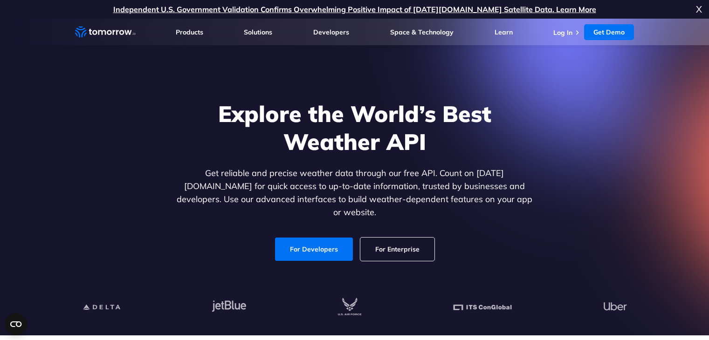  What do you see at coordinates (563, 33) in the screenshot?
I see `a: Log In` at bounding box center [563, 33].